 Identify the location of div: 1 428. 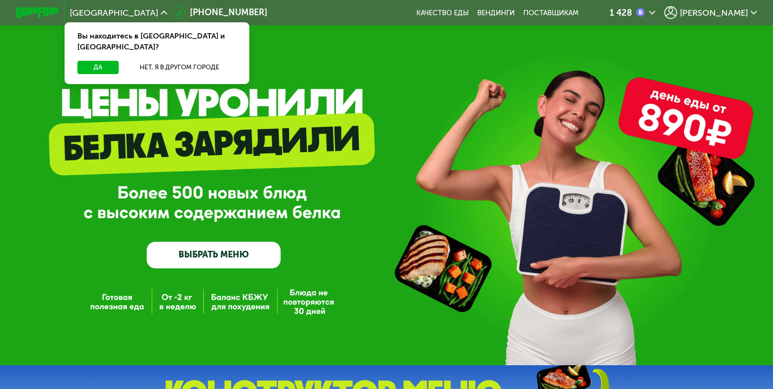
(620, 13).